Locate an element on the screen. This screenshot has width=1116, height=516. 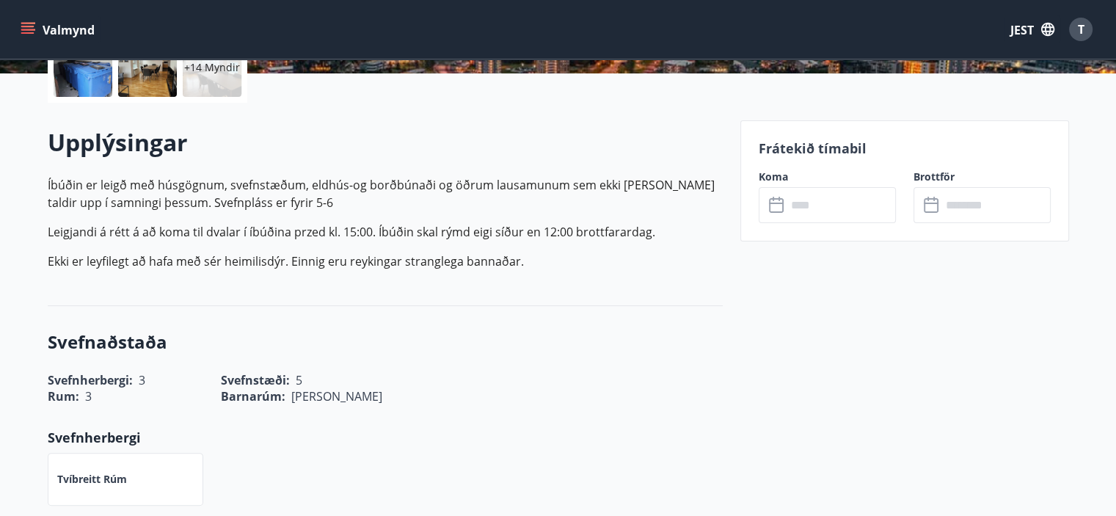
font: Leigjandi á rétt á að koma til dvalar í íbúðina przed kl. 15:00. Íbúðin skal rýmd eigi síður en 1... is located at coordinates (352, 232).